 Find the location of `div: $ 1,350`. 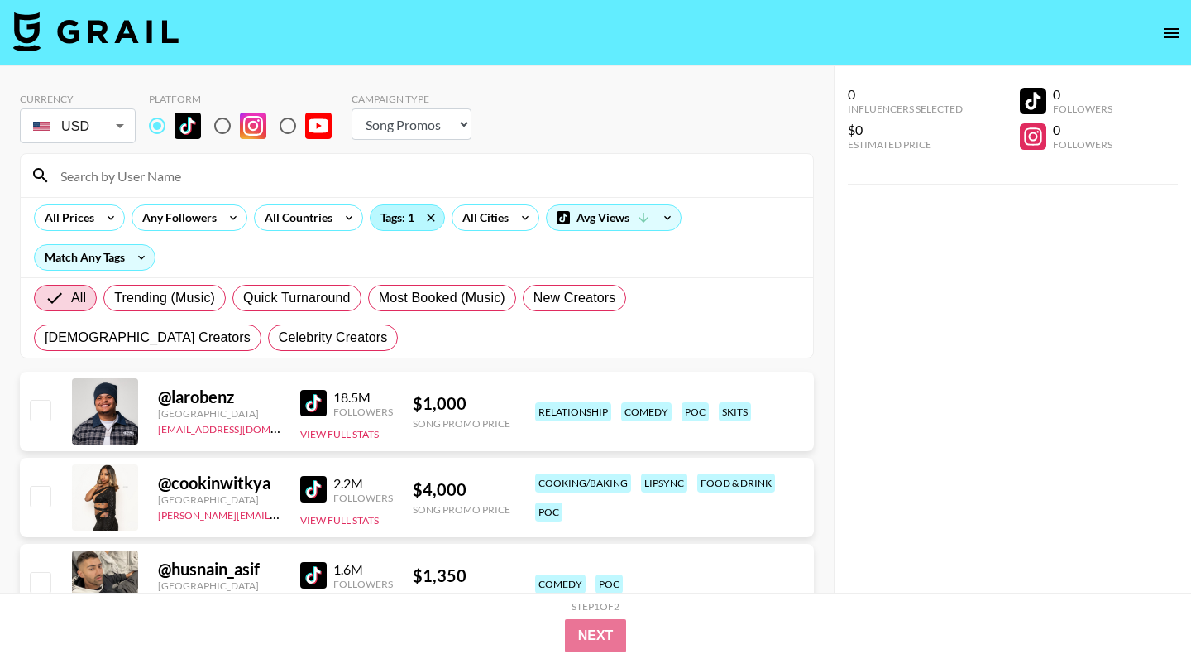

div: $ 1,350 is located at coordinates (462, 575).